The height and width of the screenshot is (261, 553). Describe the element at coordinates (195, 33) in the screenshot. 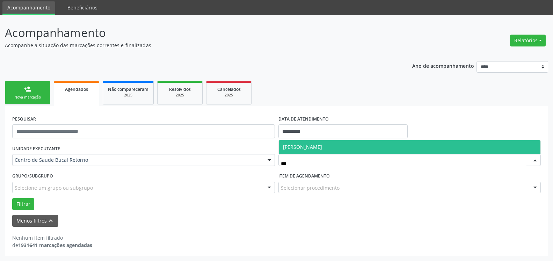

I see `p: Acompanhamento` at that location.